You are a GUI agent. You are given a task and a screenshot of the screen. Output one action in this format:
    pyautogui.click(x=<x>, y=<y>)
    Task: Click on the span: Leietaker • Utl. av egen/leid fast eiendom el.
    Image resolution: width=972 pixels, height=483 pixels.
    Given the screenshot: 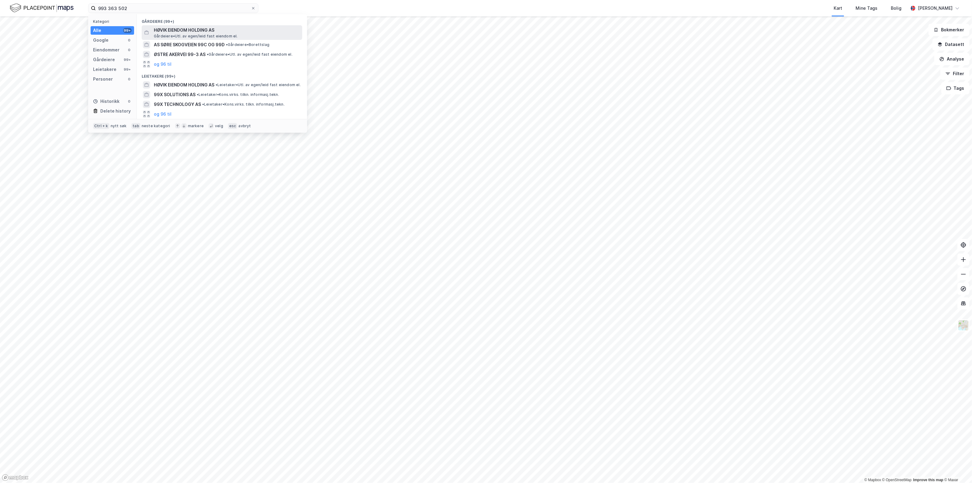 What is the action you would take?
    pyautogui.click(x=258, y=85)
    